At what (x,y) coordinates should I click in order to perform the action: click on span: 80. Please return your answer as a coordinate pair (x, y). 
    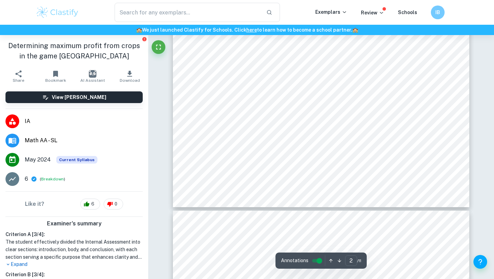
    Looking at the image, I should click on (258, 119).